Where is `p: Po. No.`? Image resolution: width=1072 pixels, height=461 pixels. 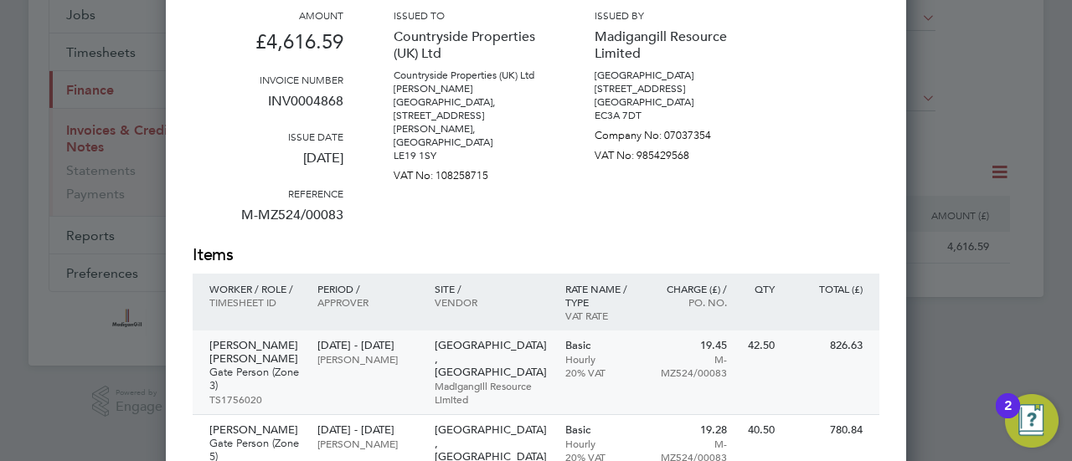
p: Po. No. is located at coordinates (690, 302).